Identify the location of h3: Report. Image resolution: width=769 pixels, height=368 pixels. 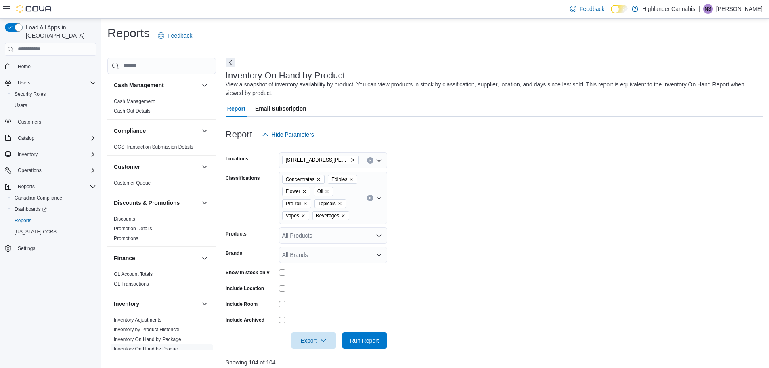
(239, 134).